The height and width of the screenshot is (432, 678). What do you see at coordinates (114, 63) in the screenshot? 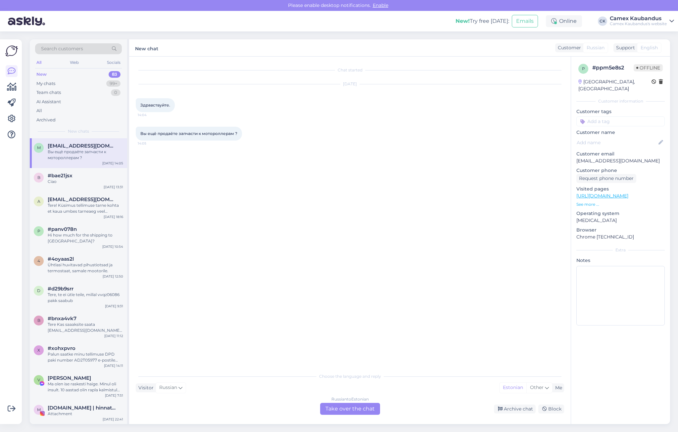
I see `div: Socials` at bounding box center [114, 63].